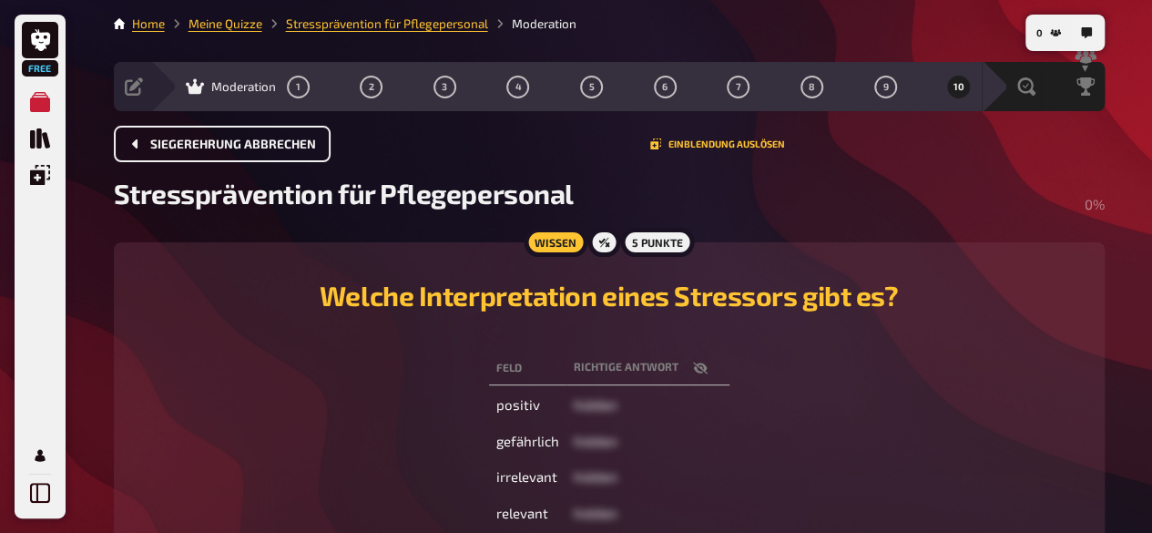  What do you see at coordinates (592, 87) in the screenshot?
I see `span: 5` at bounding box center [592, 87].